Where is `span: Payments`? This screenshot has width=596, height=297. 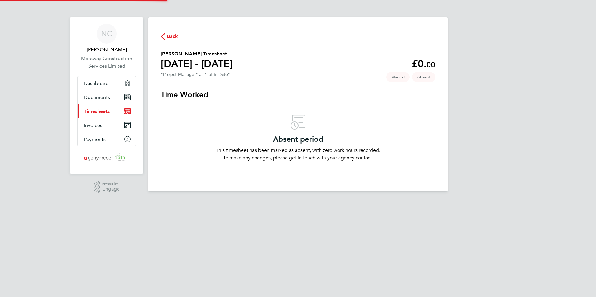
span: Payments is located at coordinates (95, 139).